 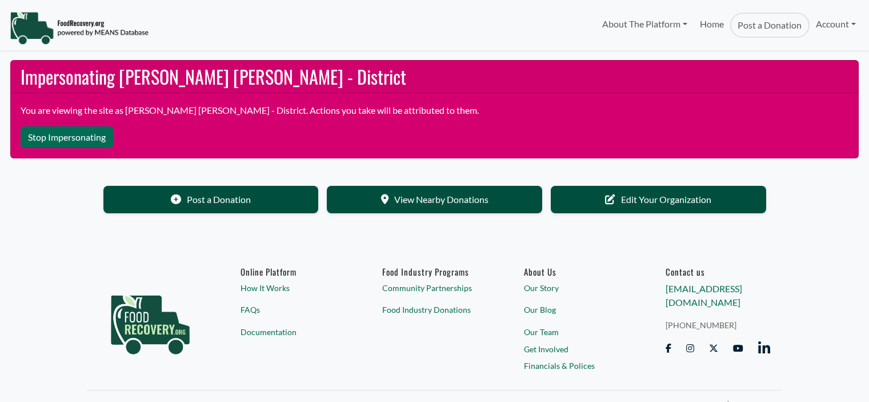 I want to click on a: Our Team, so click(x=576, y=331).